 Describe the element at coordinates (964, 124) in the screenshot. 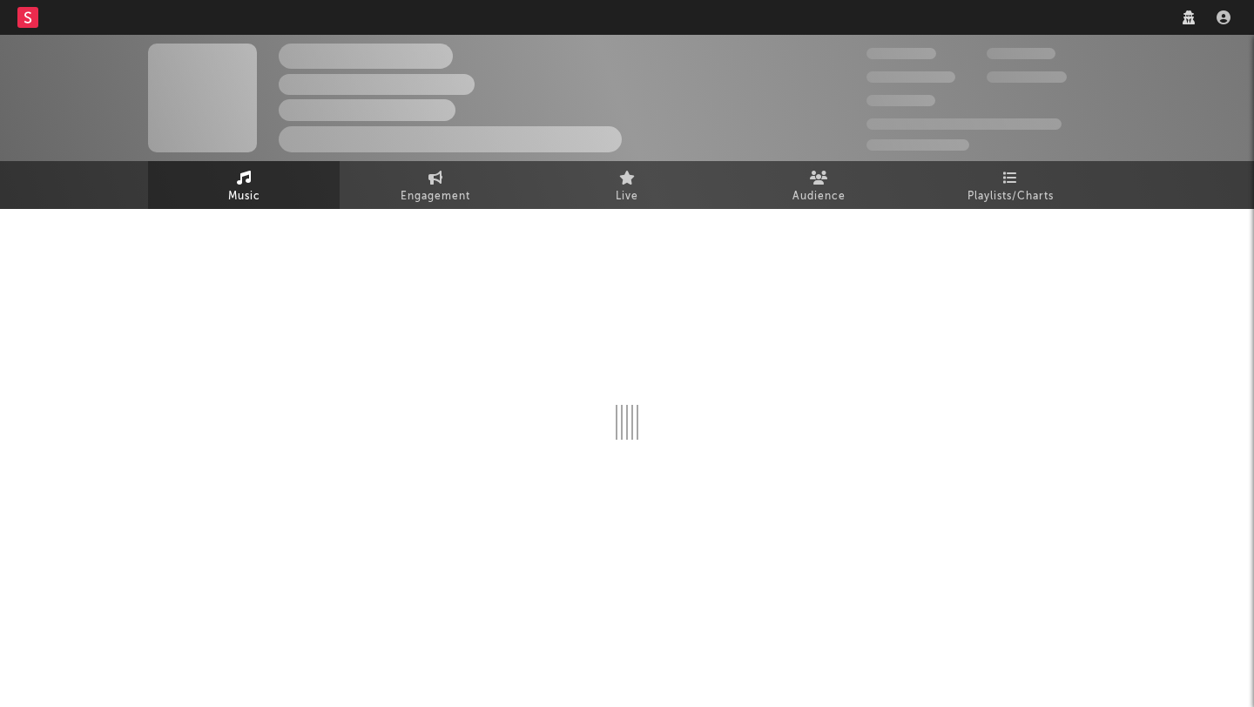

I see `span: 50,000,000 Monthly Listeners` at that location.